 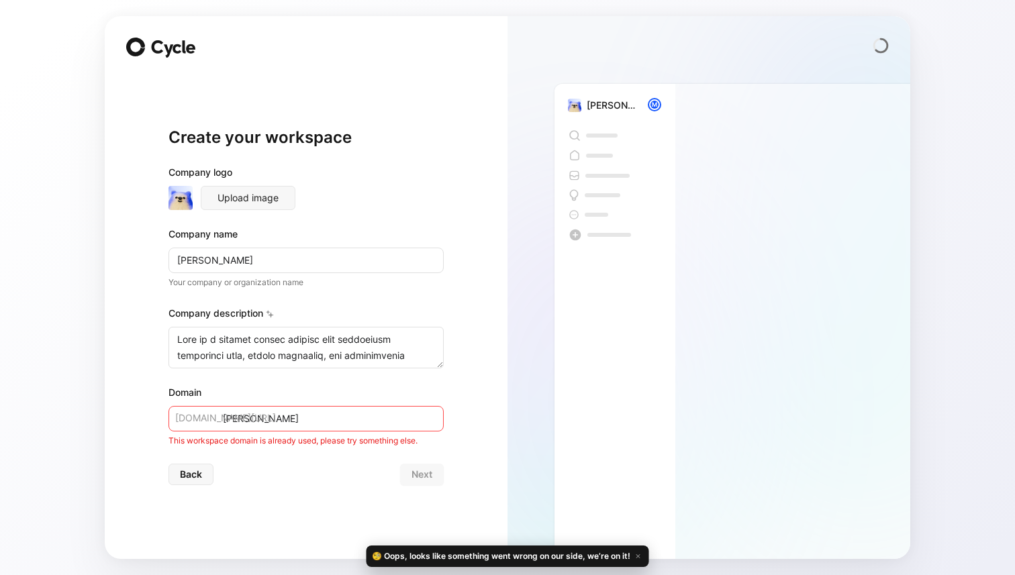 I want to click on button: Back, so click(x=191, y=475).